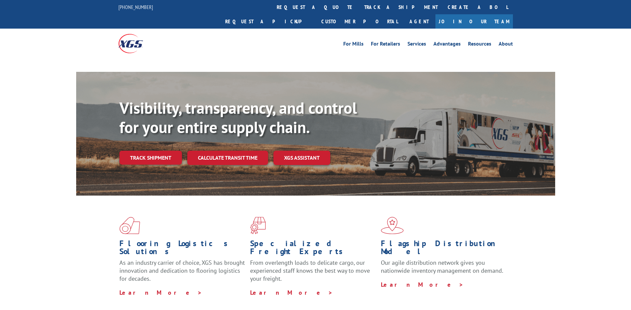  Describe the element at coordinates (268, 21) in the screenshot. I see `a: Request a pickup` at that location.